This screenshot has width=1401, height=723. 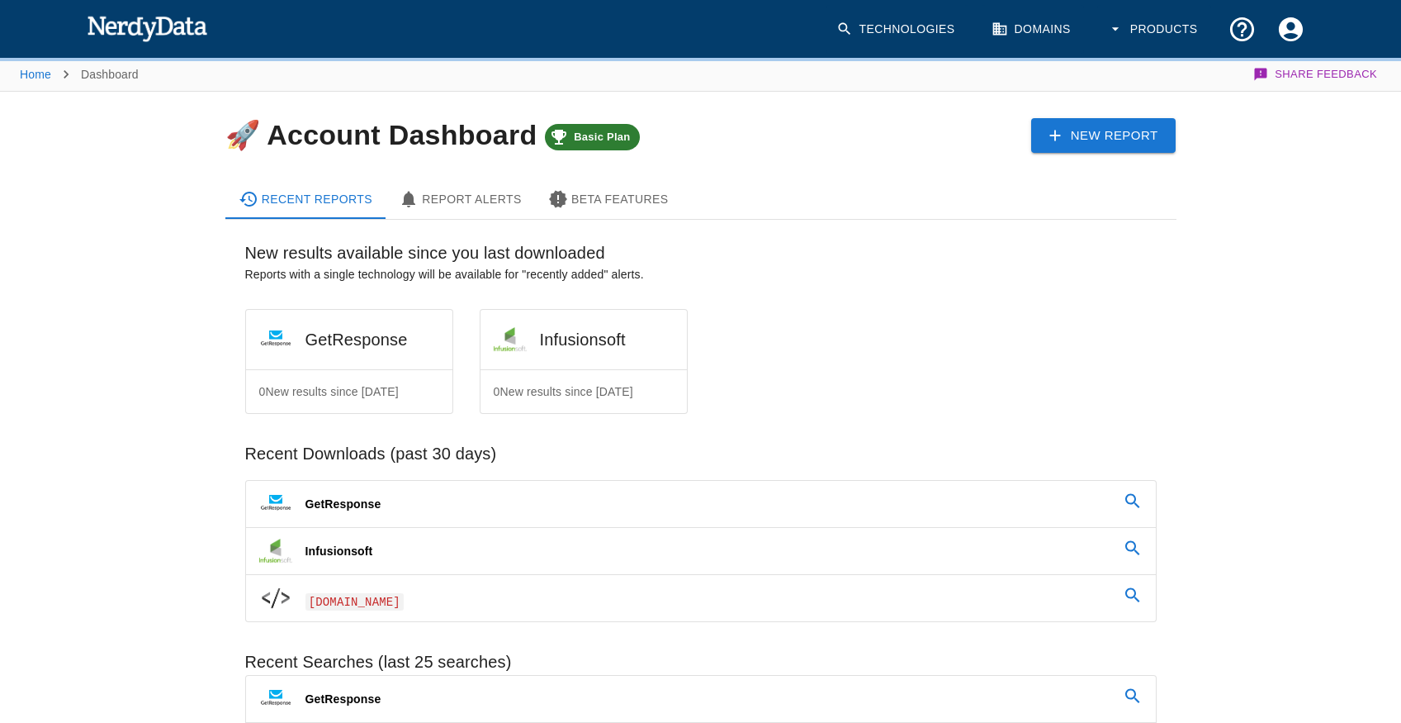 I want to click on img: NerdyData.com, so click(x=147, y=28).